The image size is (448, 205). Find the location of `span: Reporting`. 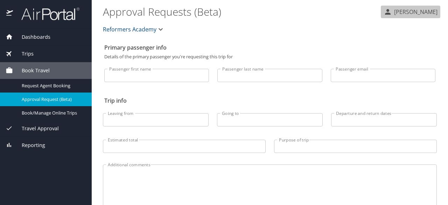

span: Reporting is located at coordinates (29, 146).